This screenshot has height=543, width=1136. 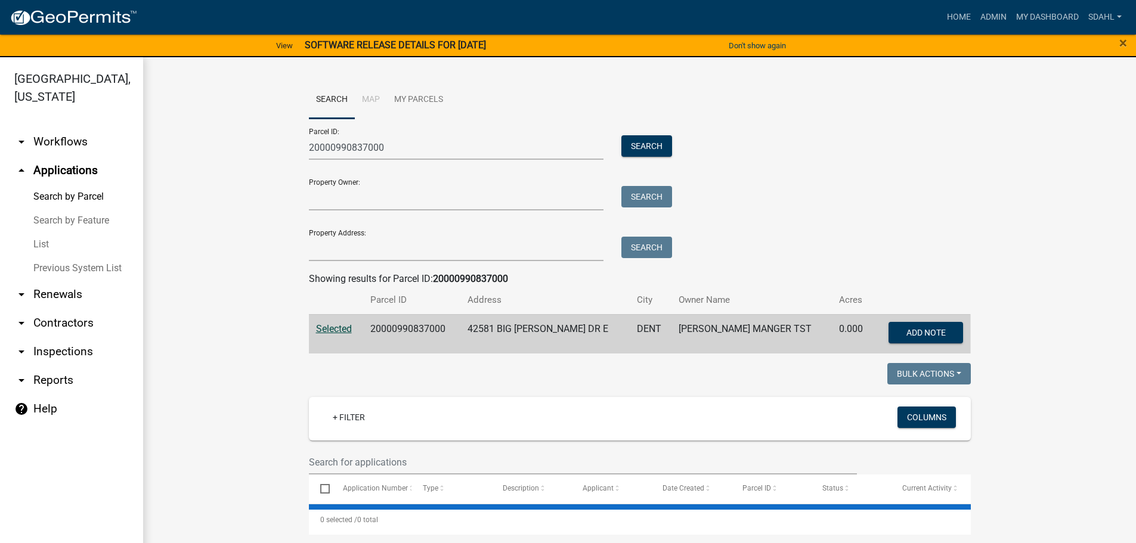 What do you see at coordinates (927, 488) in the screenshot?
I see `span: Current Activity` at bounding box center [927, 488].